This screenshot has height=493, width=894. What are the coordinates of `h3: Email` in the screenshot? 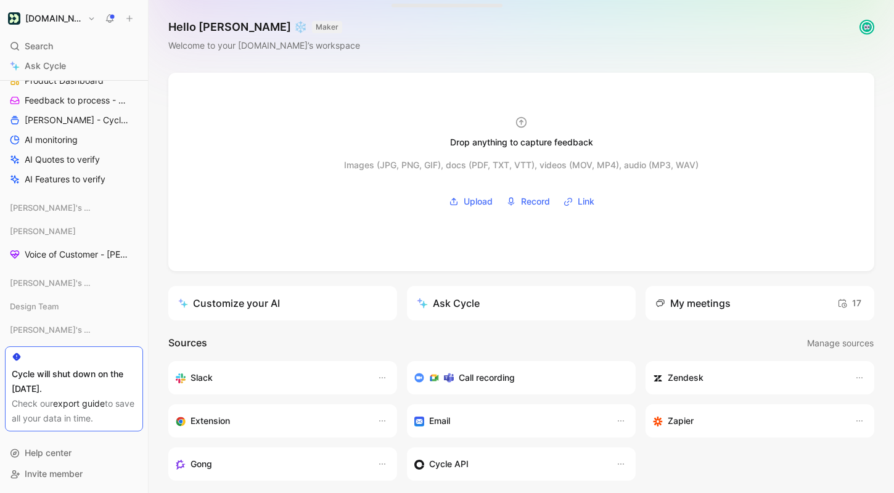 It's located at (440, 421).